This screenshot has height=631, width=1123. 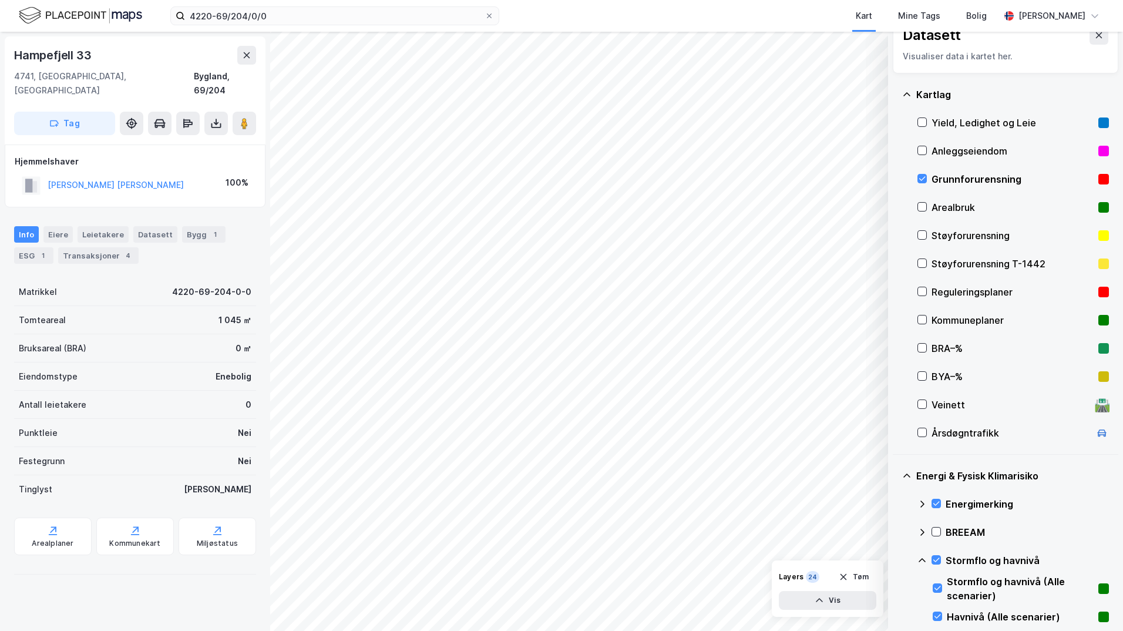 I want to click on div: BREEAM, so click(x=1027, y=532).